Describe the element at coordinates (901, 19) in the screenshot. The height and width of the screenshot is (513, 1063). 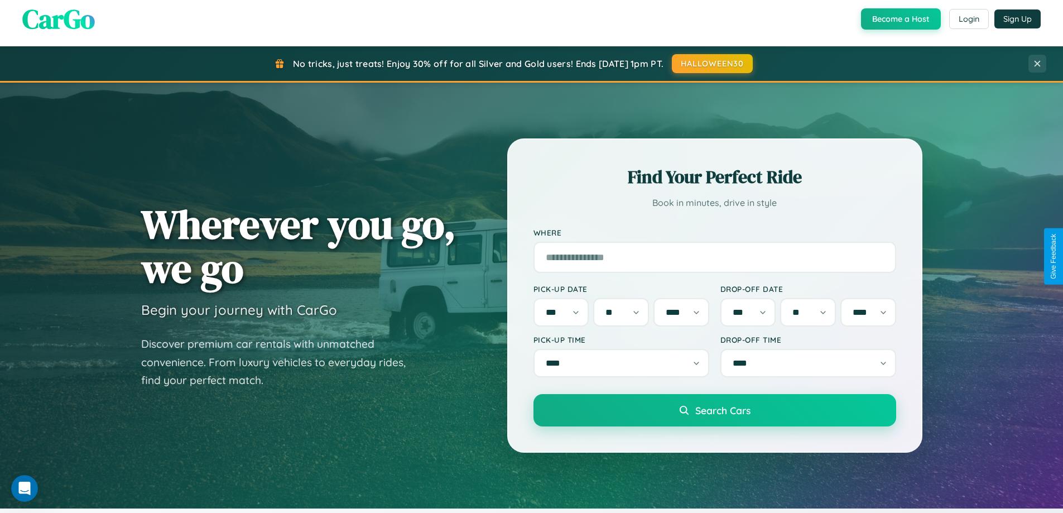
I see `button: Become a Host` at that location.